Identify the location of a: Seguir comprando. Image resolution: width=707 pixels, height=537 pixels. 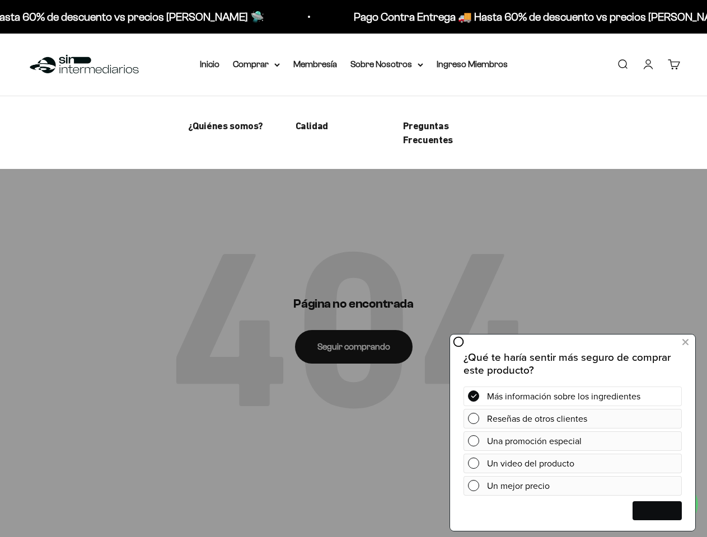
(354, 347).